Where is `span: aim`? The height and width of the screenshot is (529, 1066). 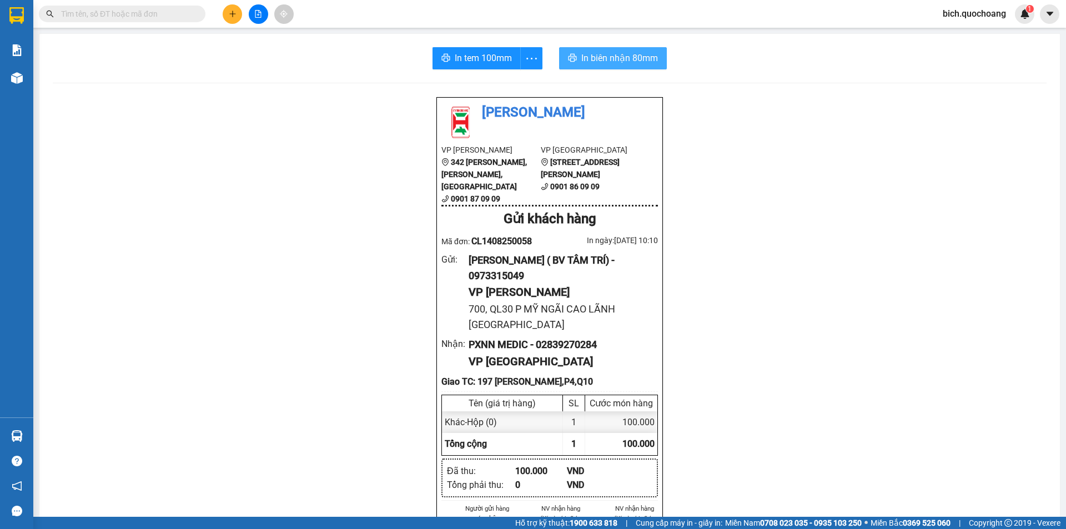 span: aim is located at coordinates (284, 14).